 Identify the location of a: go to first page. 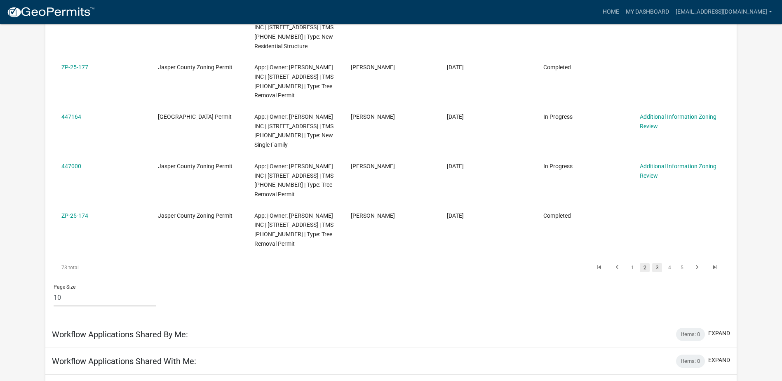
(599, 267).